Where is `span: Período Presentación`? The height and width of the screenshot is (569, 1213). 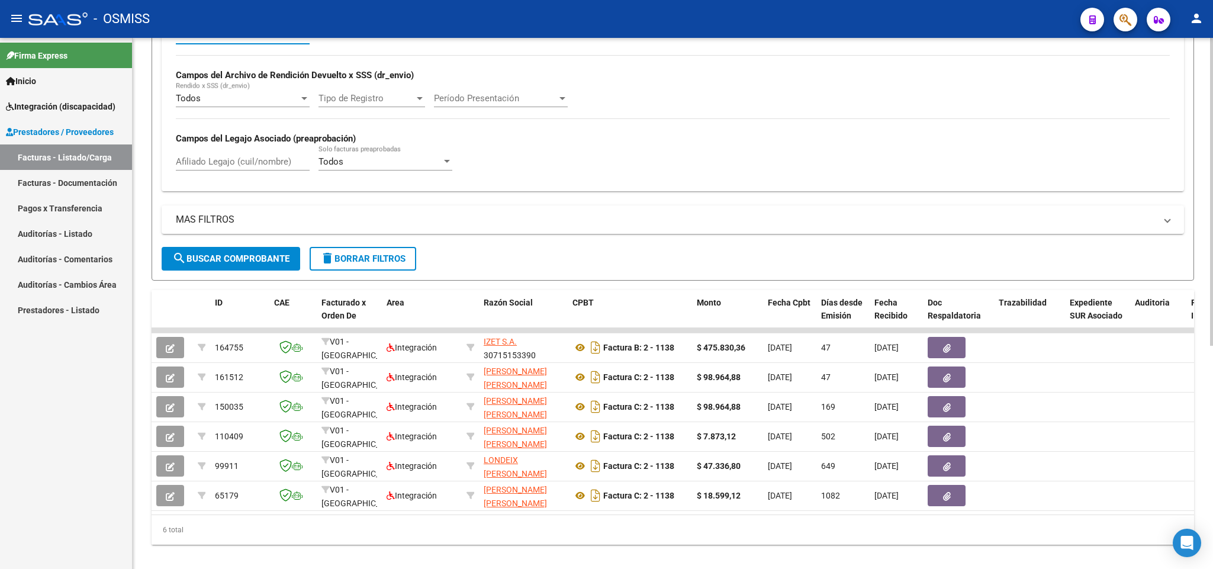 span: Período Presentación is located at coordinates (495, 98).